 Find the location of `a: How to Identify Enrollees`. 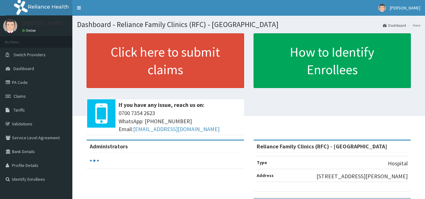

a: How to Identify Enrollees is located at coordinates (332, 61).